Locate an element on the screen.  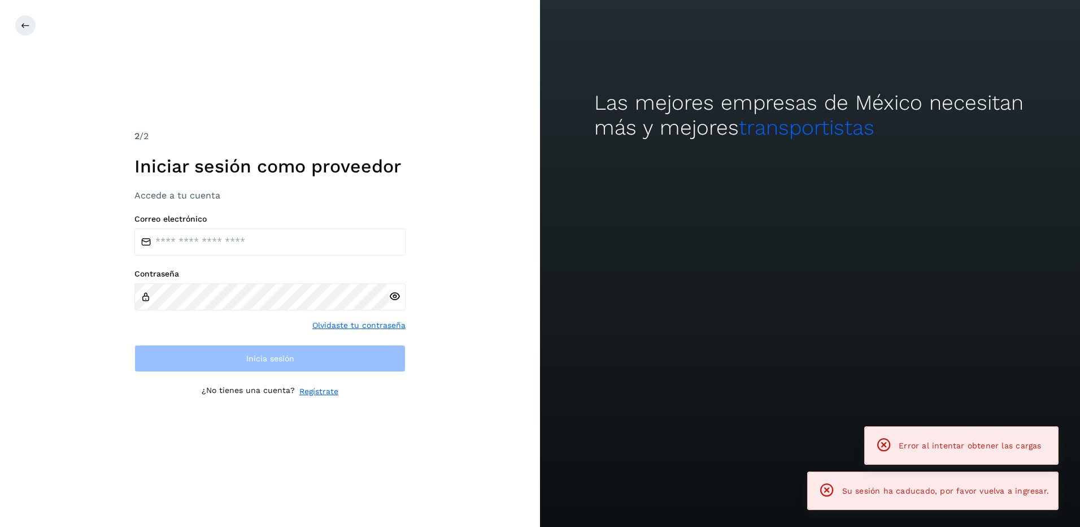
label: Correo electrónico is located at coordinates (270, 219).